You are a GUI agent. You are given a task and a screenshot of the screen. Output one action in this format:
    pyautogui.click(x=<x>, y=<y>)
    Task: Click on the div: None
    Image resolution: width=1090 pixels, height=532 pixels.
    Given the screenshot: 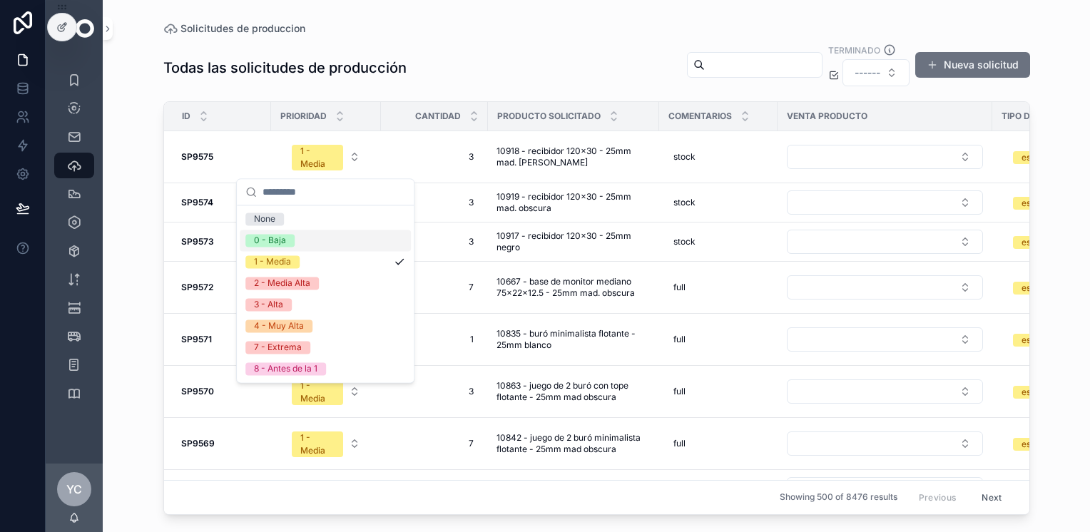 What is the action you would take?
    pyautogui.click(x=265, y=219)
    